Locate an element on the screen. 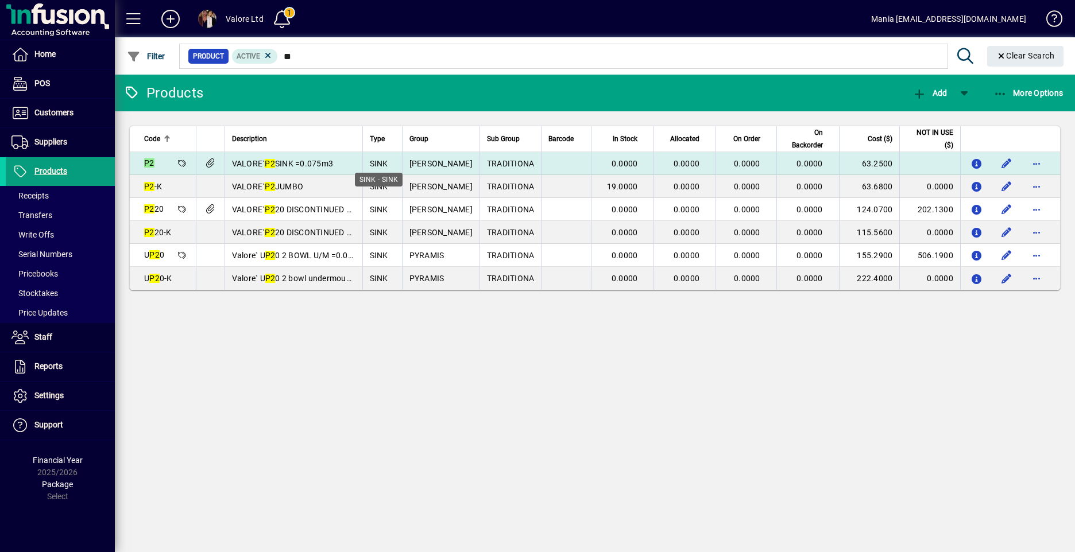  span: On Order is located at coordinates (746, 139).